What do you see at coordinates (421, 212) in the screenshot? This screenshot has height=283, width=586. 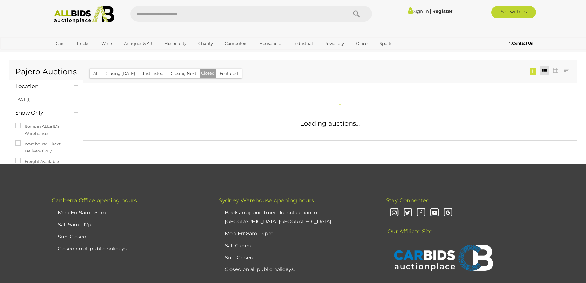 I see `i: Facebook` at bounding box center [421, 212].